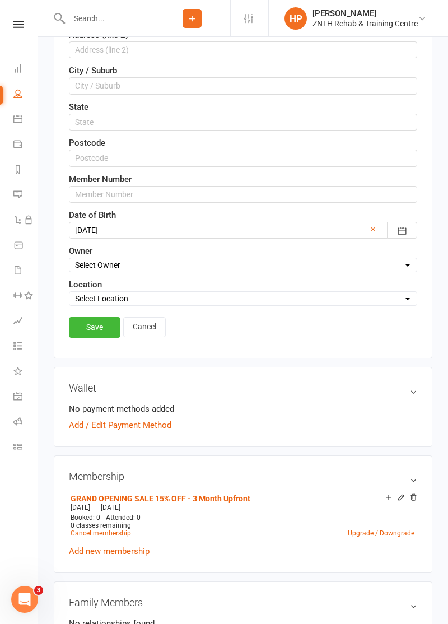  What do you see at coordinates (243, 603) in the screenshot?
I see `h3: Family Members` at bounding box center [243, 603].